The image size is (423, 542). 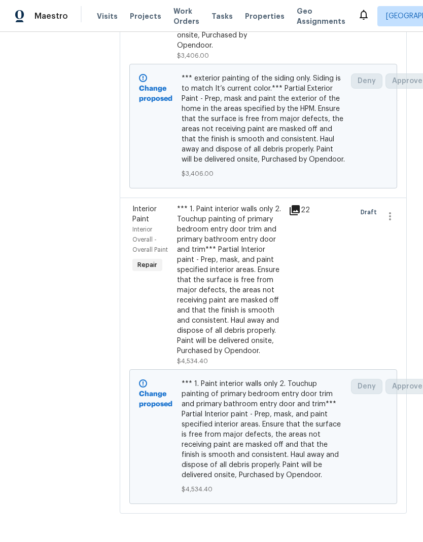 I want to click on span: Tasks, so click(x=222, y=16).